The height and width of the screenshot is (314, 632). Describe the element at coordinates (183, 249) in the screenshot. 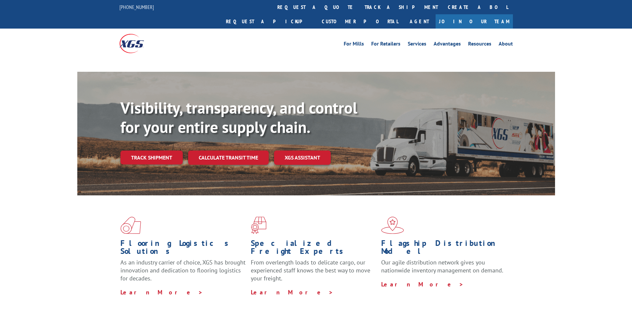

I see `h1: Flooring Logistics Solutions` at that location.